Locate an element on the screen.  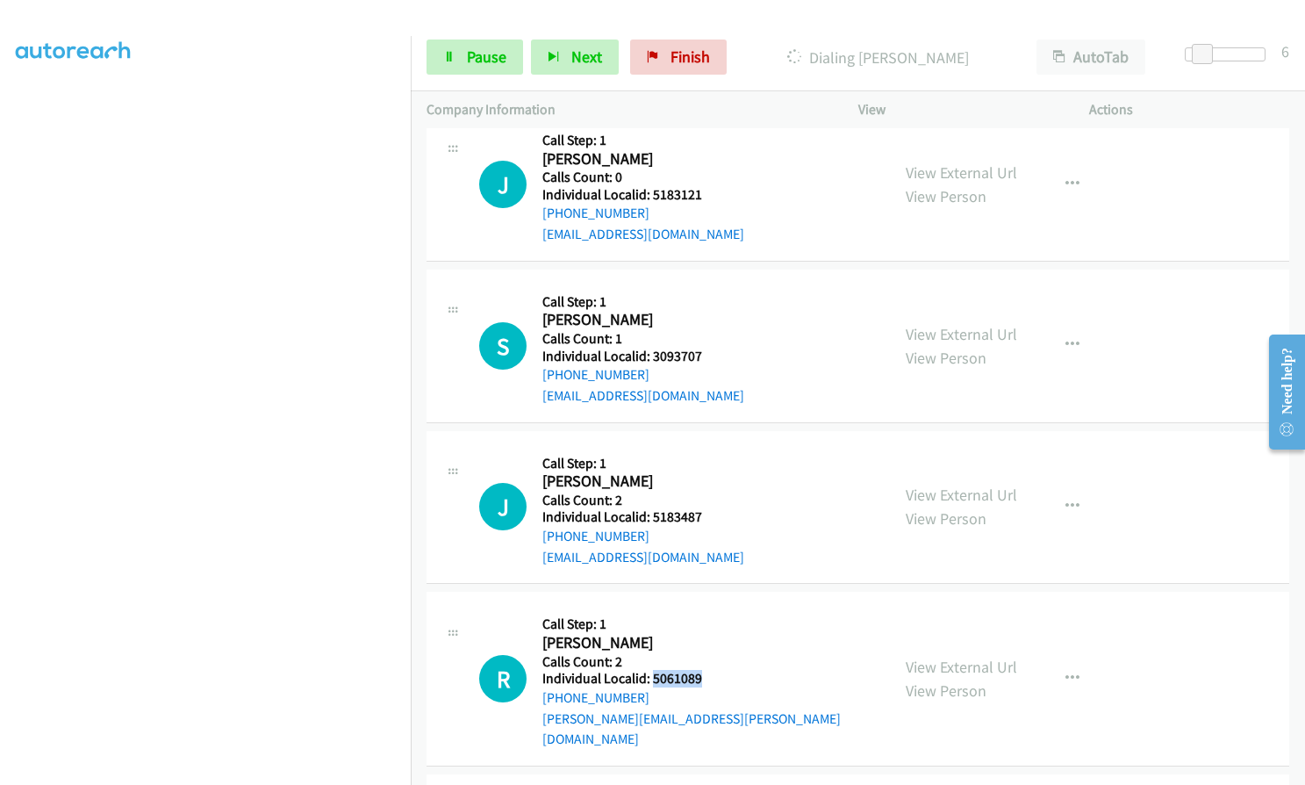
p: Actions is located at coordinates (1189, 110).